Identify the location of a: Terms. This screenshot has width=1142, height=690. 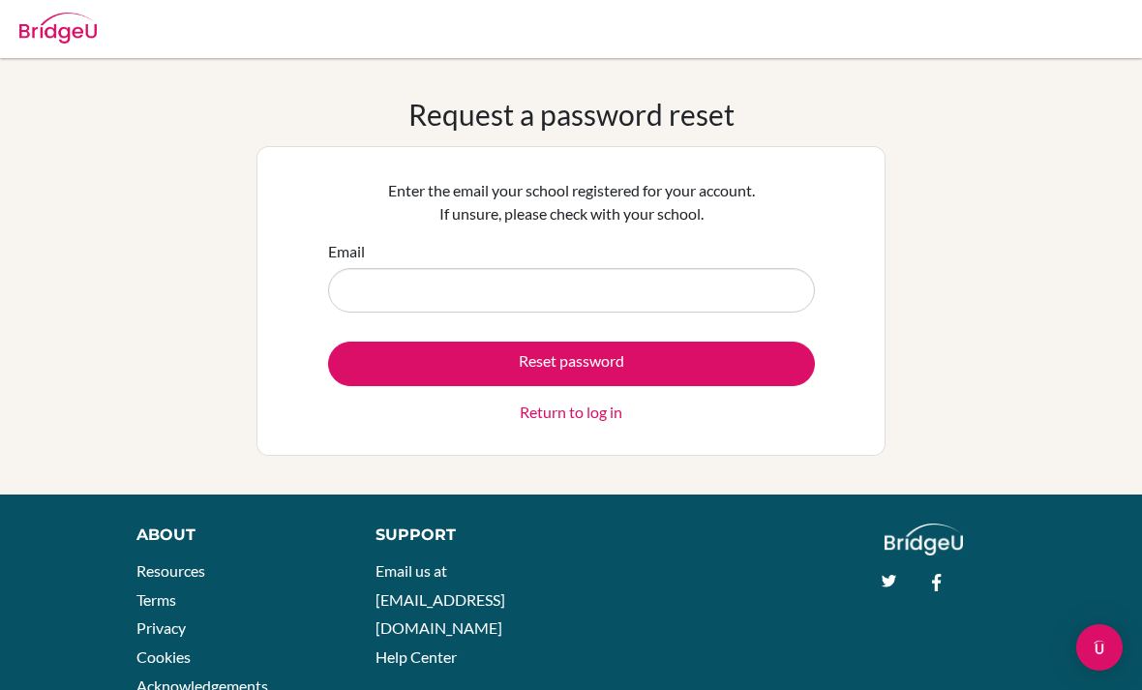
(156, 599).